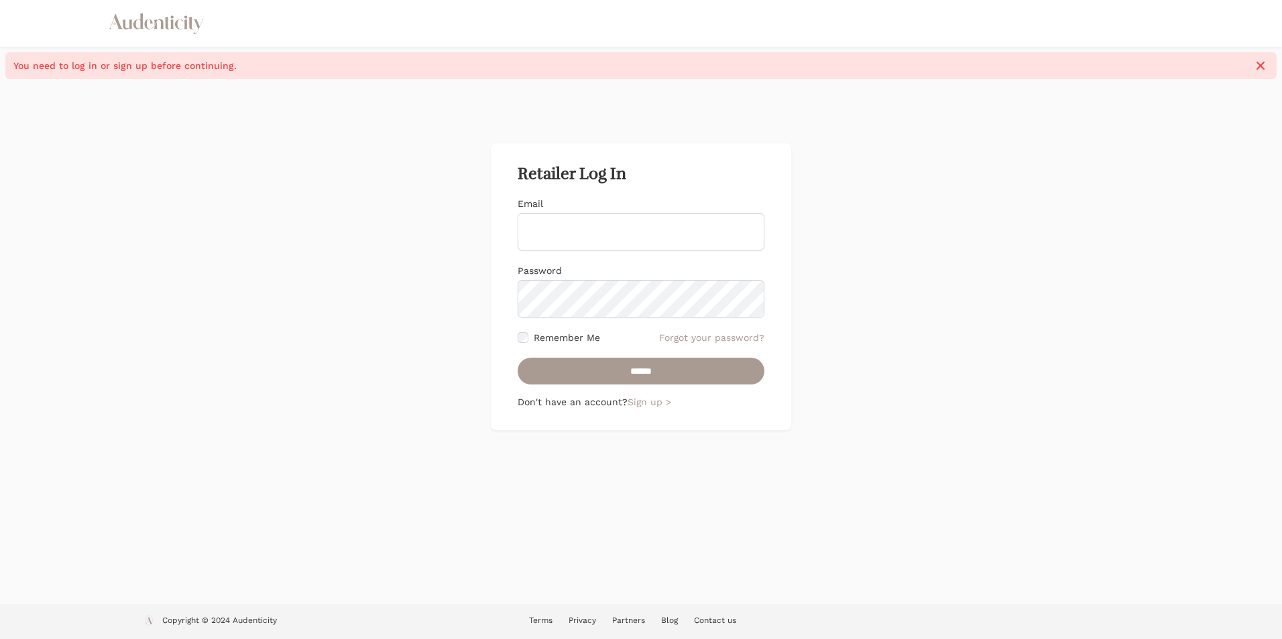  Describe the element at coordinates (540, 621) in the screenshot. I see `a: Terms` at that location.